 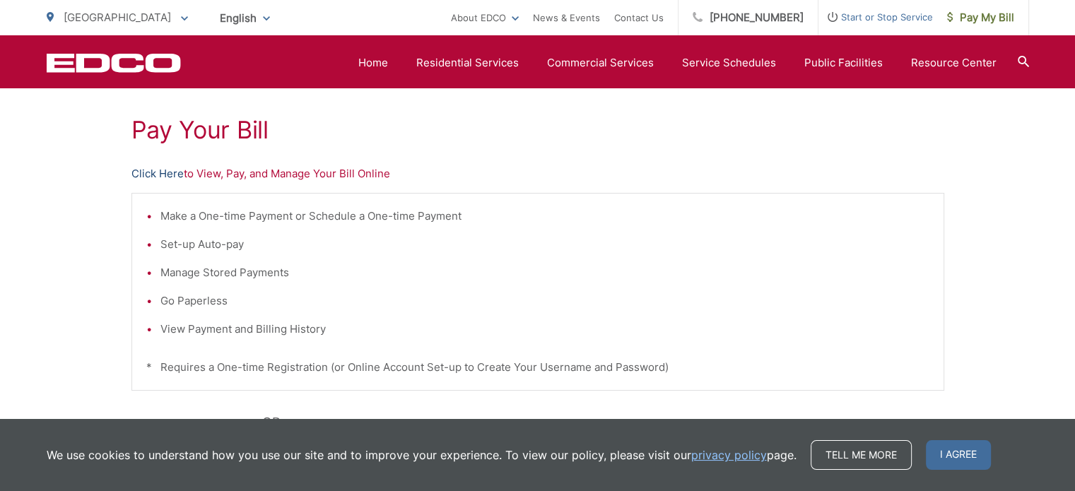 I want to click on a: About EDCO, so click(x=485, y=18).